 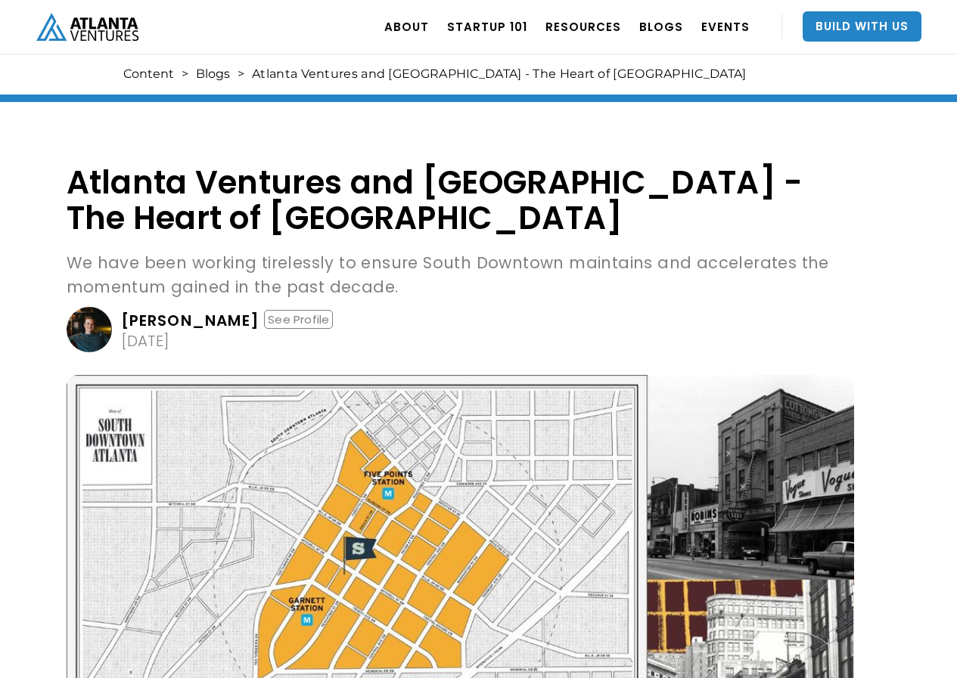 What do you see at coordinates (583, 26) in the screenshot?
I see `a: RESOURCES` at bounding box center [583, 26].